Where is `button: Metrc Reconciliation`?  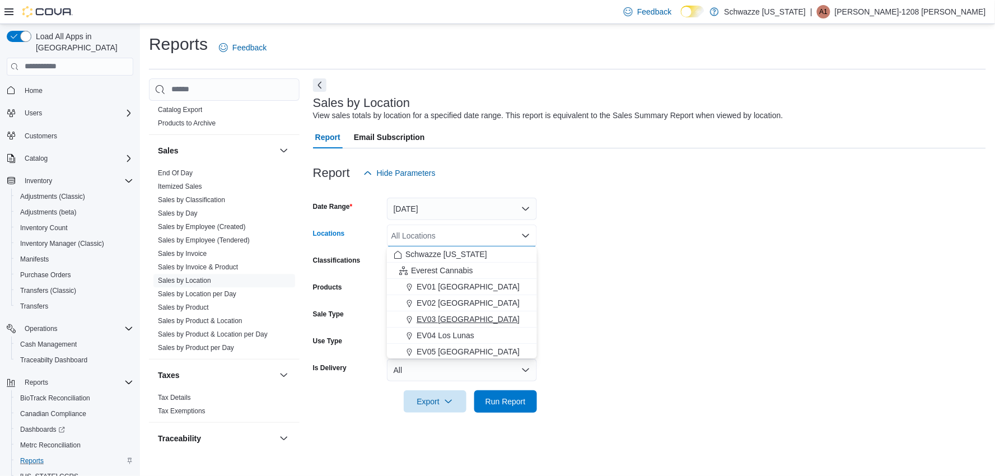 button: Metrc Reconciliation is located at coordinates (74, 445).